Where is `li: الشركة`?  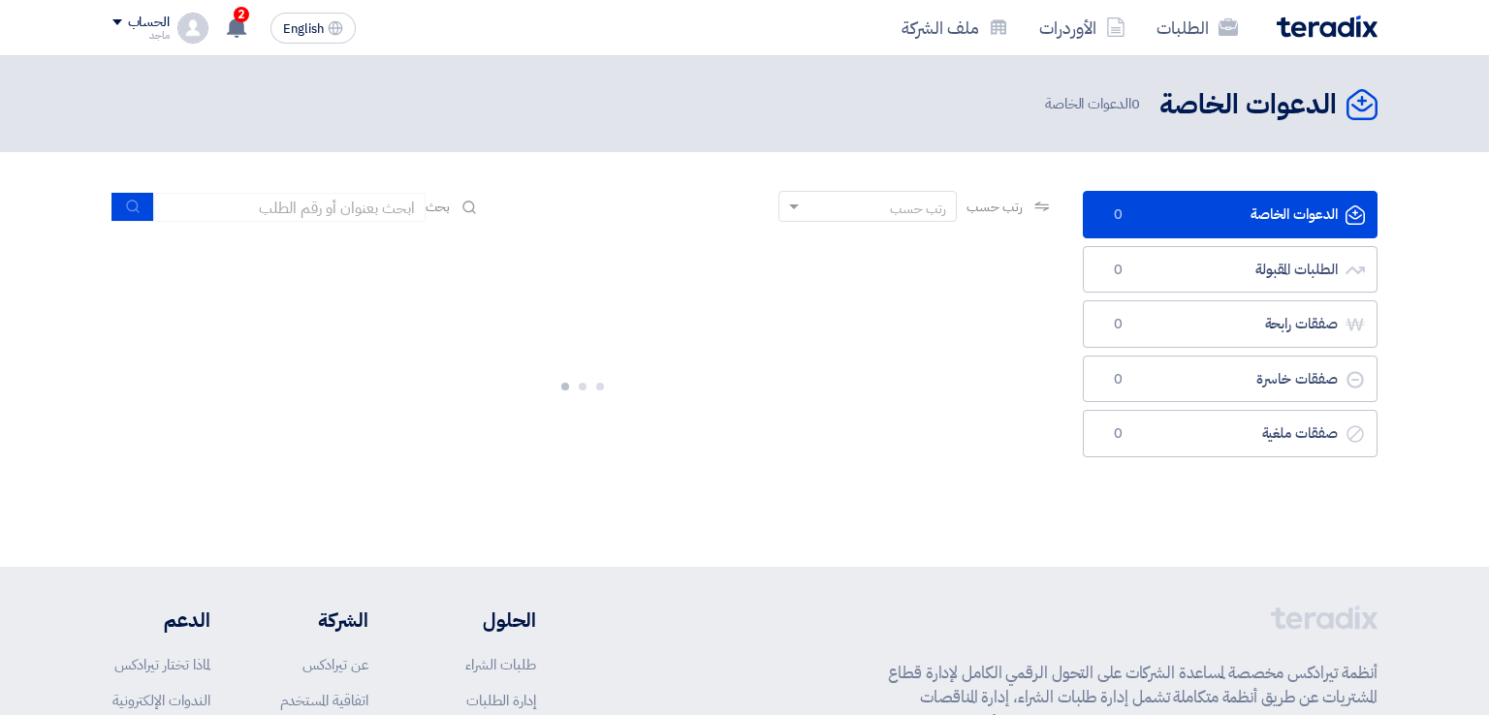
li: الشركة is located at coordinates (318, 620).